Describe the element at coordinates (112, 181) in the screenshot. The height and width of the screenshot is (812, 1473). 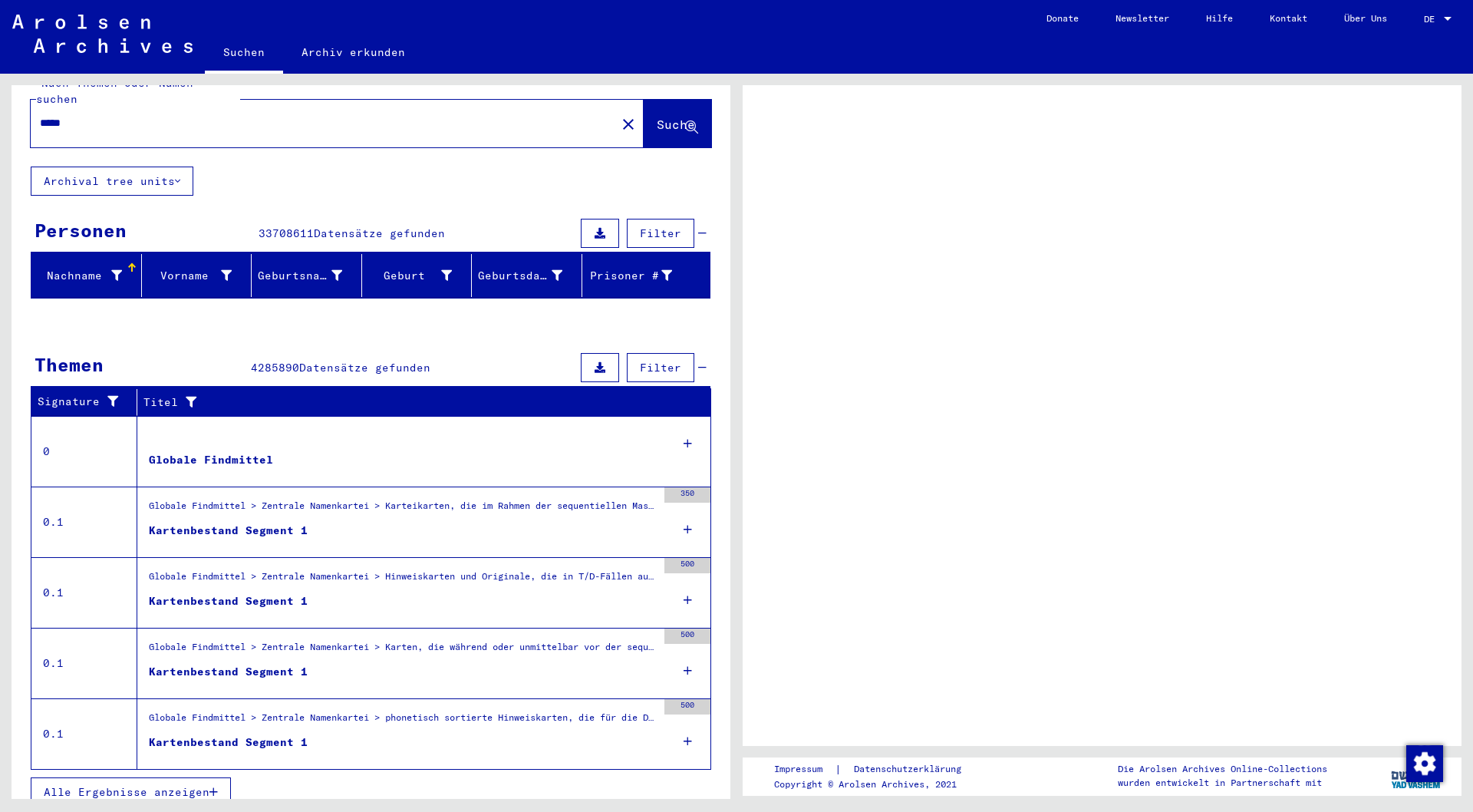
I see `button: Archival tree units` at that location.